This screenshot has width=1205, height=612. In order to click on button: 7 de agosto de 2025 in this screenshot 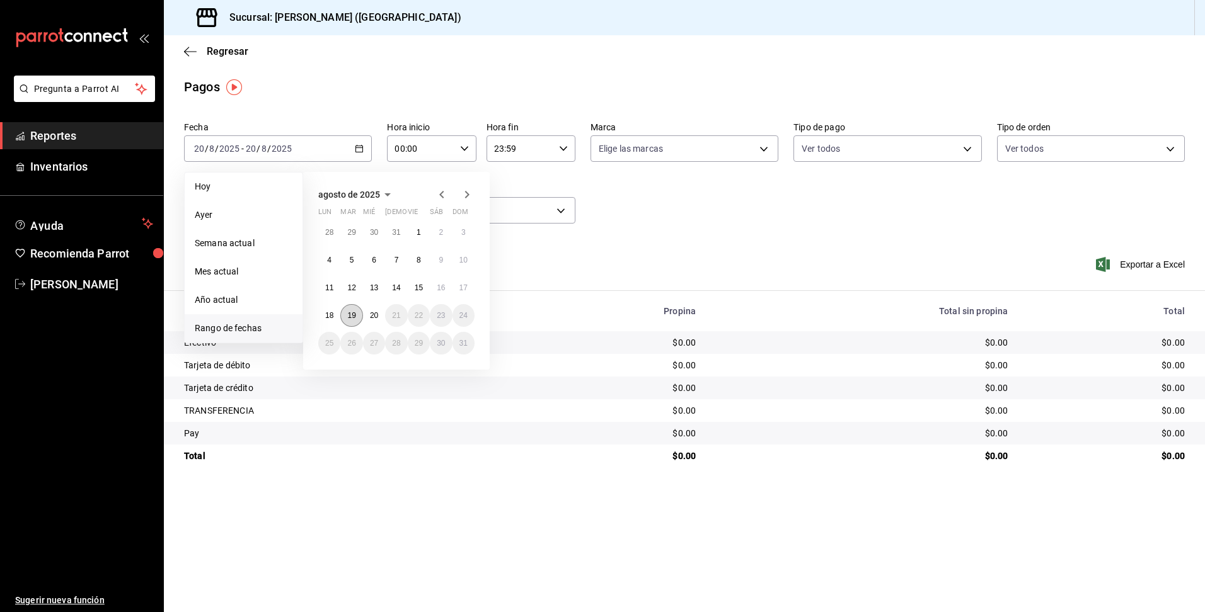, I will do `click(396, 260)`.